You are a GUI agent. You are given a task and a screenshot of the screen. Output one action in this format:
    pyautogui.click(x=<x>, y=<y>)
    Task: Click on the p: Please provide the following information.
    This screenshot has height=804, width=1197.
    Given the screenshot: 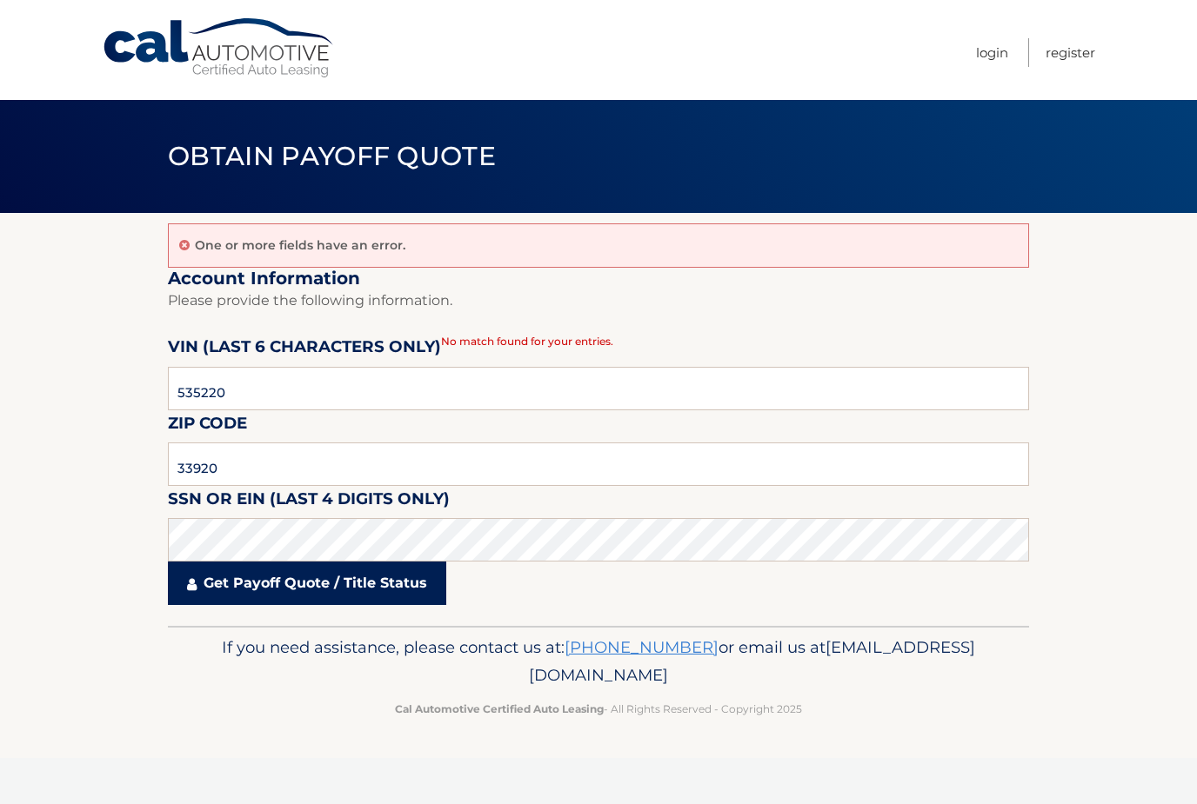 What is the action you would take?
    pyautogui.click(x=598, y=301)
    